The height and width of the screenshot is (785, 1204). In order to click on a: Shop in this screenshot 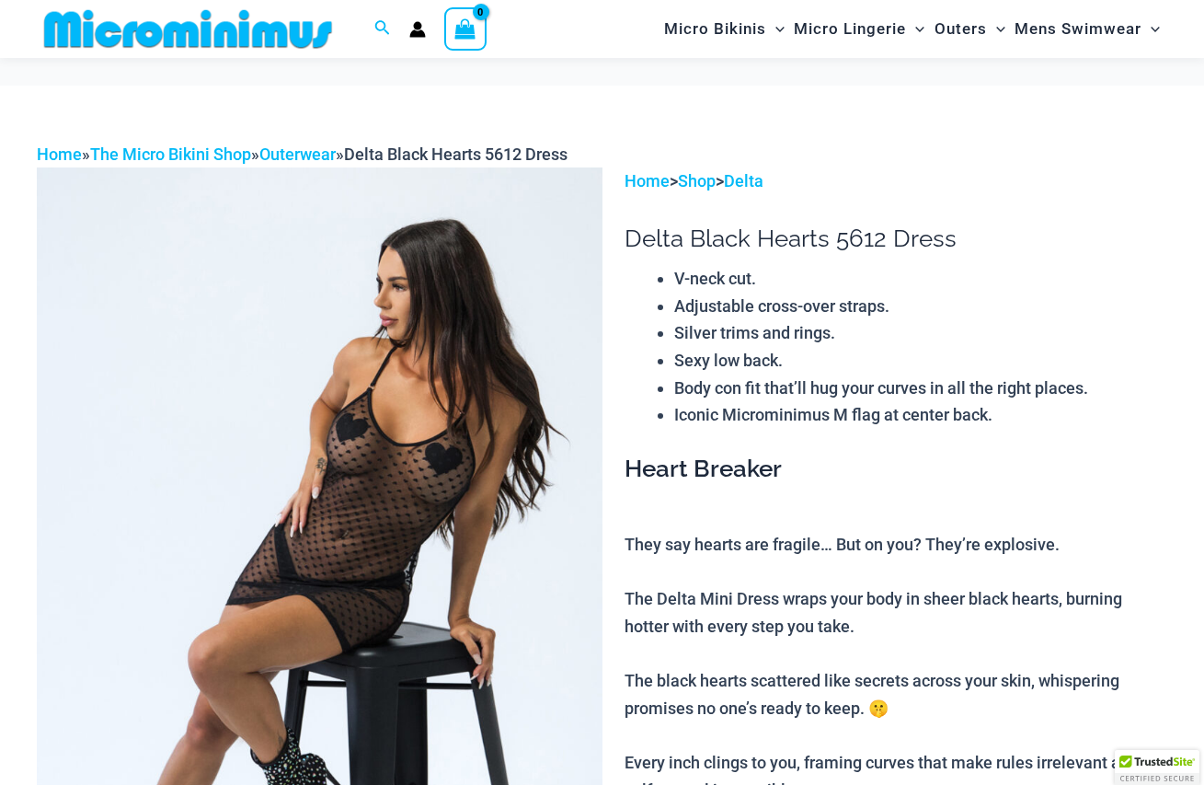, I will do `click(696, 180)`.